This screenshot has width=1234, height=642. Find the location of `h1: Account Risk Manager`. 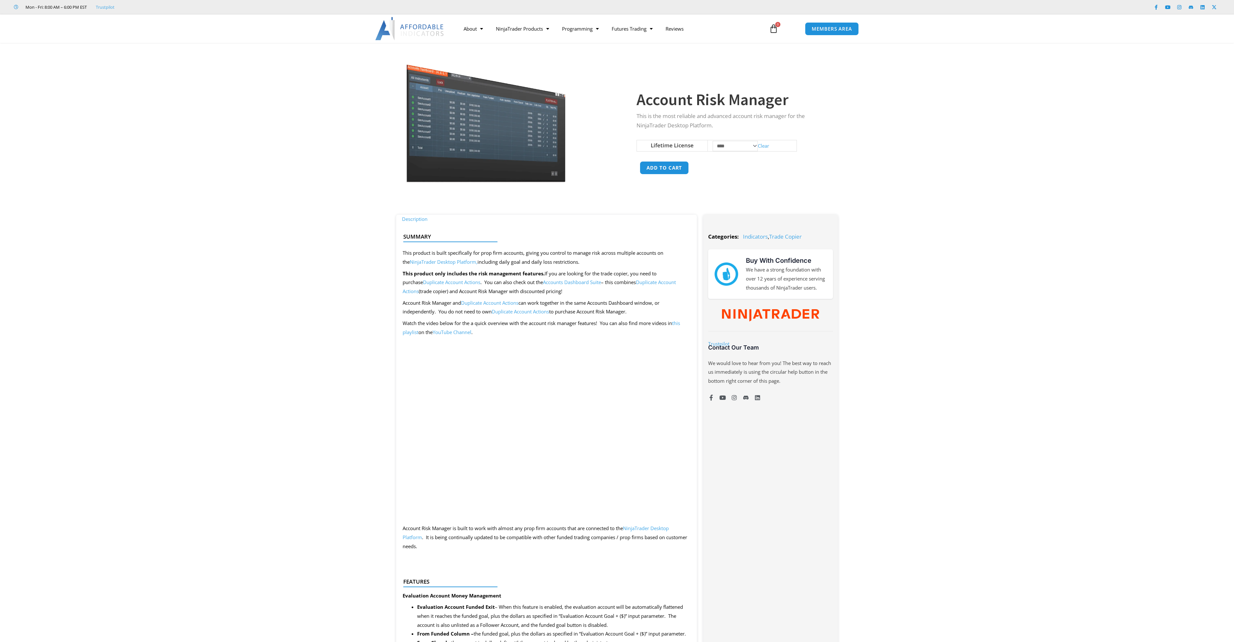

h1: Account Risk Manager is located at coordinates (731, 100).